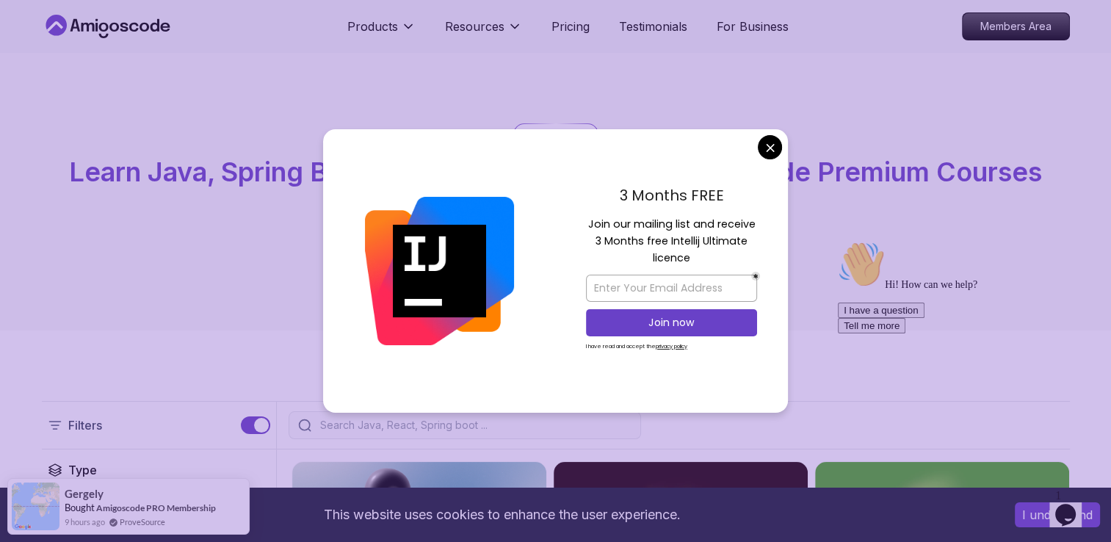 This screenshot has width=1111, height=542. I want to click on p: Resources, so click(474, 26).